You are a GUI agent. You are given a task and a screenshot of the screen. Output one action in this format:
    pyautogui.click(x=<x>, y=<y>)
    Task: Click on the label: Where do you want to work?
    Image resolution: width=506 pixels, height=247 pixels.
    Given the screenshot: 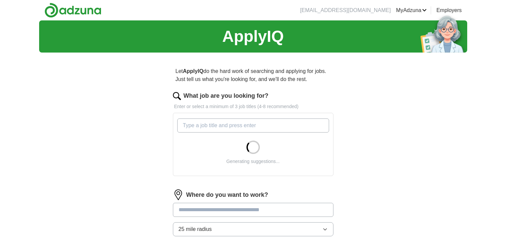 What is the action you would take?
    pyautogui.click(x=227, y=195)
    